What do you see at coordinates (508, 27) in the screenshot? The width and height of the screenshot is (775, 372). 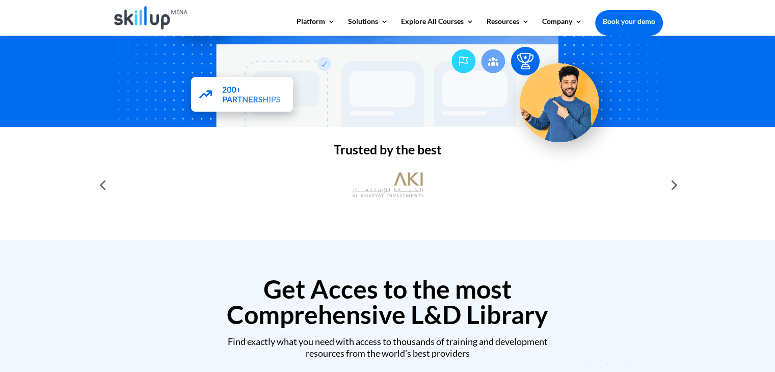 I see `a: Resources` at bounding box center [508, 27].